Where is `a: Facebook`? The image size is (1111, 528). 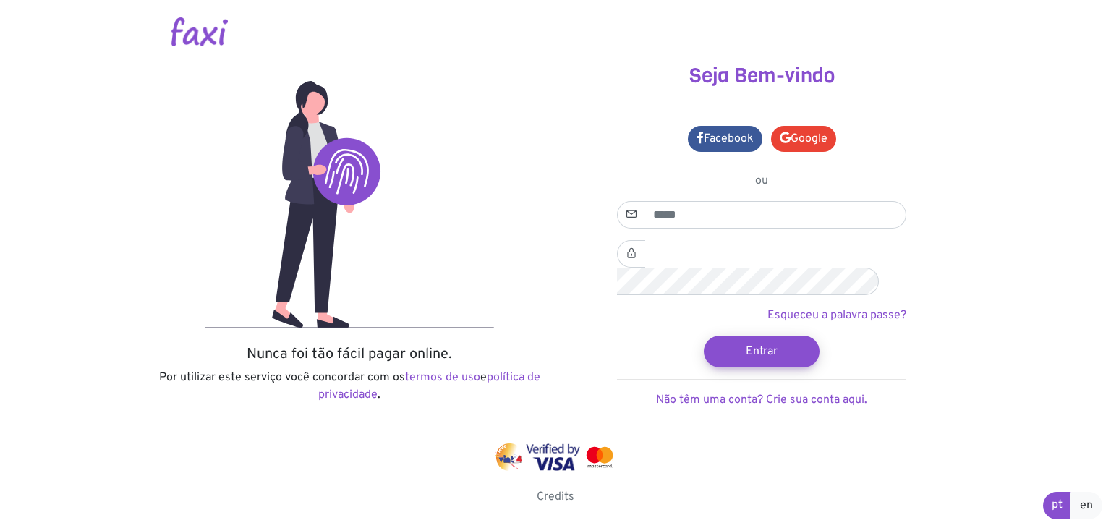
a: Facebook is located at coordinates (725, 139).